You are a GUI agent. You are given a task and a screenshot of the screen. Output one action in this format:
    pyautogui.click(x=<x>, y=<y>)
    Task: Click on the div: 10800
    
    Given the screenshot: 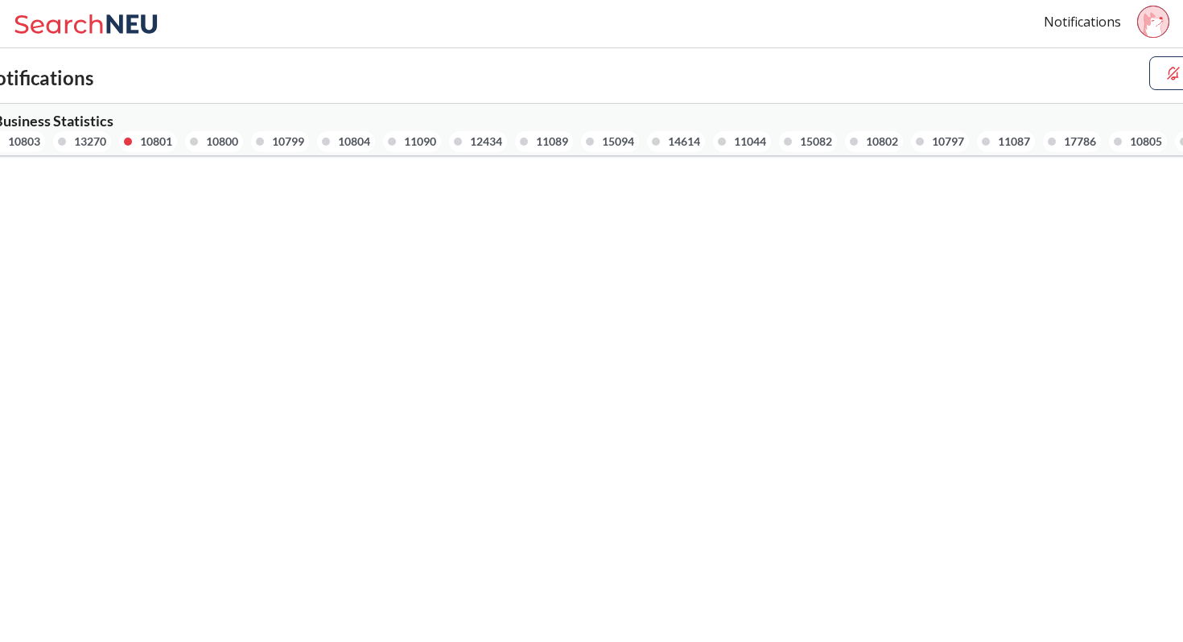 What is the action you would take?
    pyautogui.click(x=222, y=142)
    